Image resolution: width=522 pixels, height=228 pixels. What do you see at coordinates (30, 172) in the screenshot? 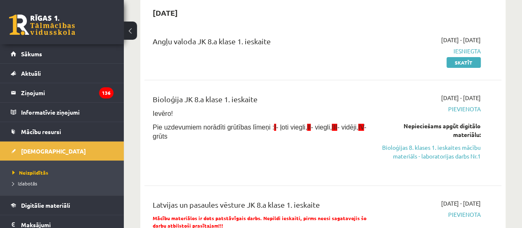
I see `span: Neizpildītās` at bounding box center [30, 172].